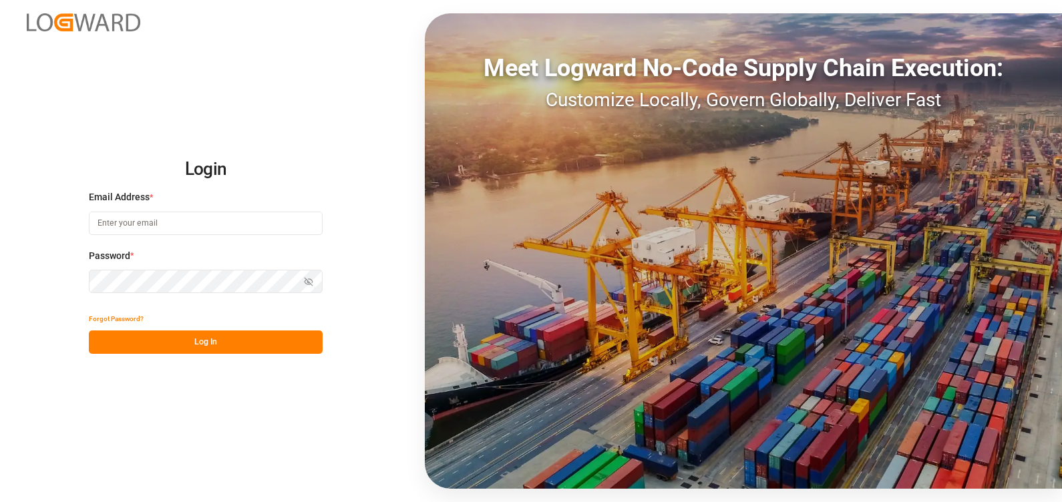 Image resolution: width=1062 pixels, height=502 pixels. What do you see at coordinates (110, 256) in the screenshot?
I see `span: Password` at bounding box center [110, 256].